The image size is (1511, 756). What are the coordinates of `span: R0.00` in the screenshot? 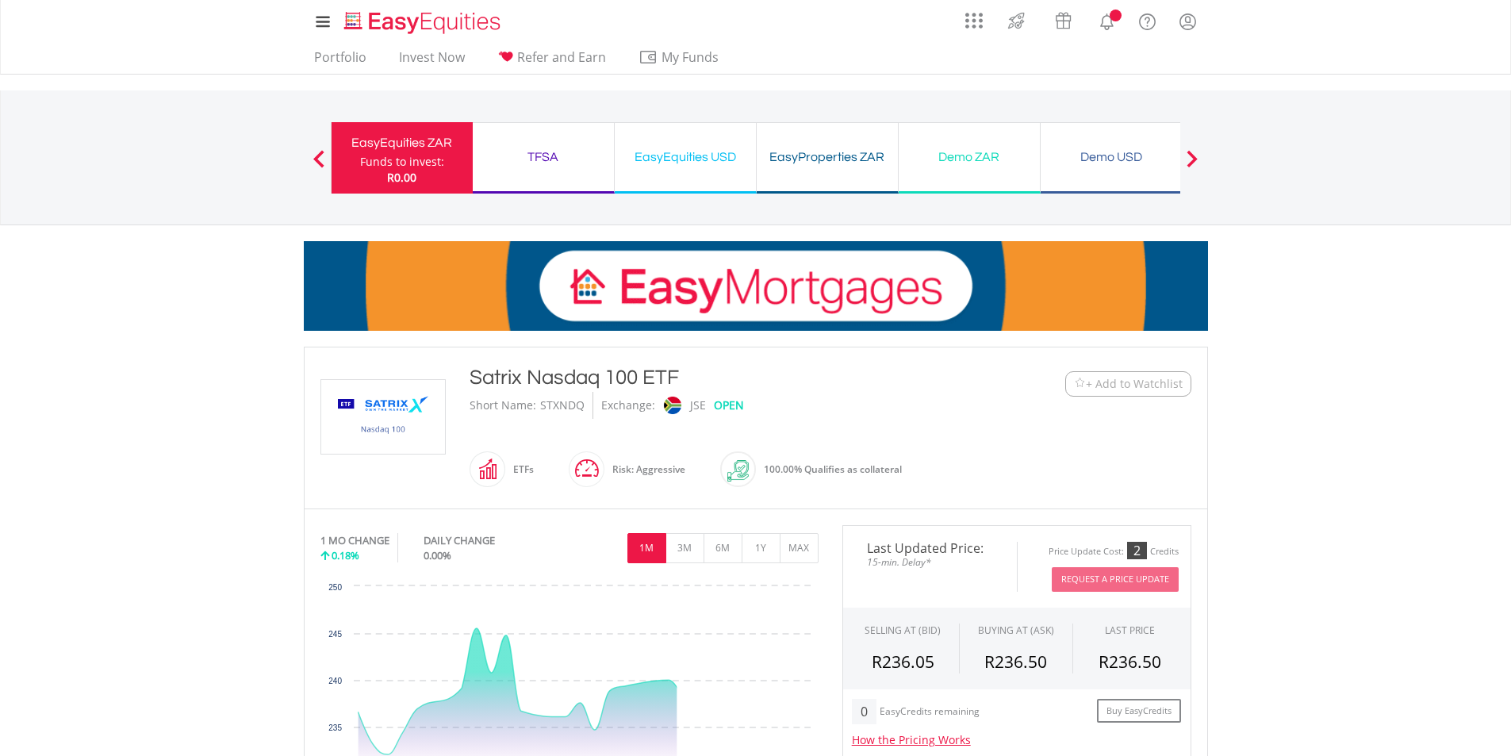 It's located at (401, 177).